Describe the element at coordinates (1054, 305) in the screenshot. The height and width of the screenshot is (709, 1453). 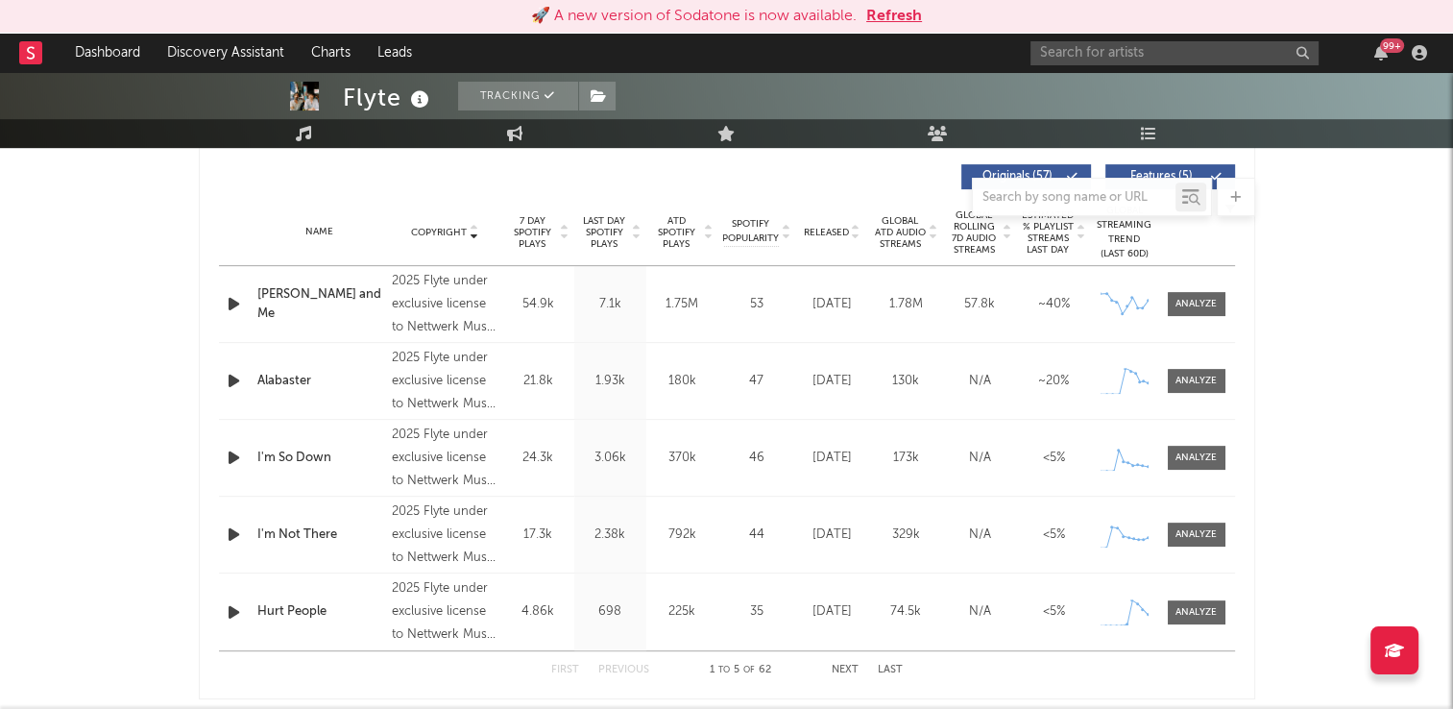
I see `div: ~ 40 %` at that location.